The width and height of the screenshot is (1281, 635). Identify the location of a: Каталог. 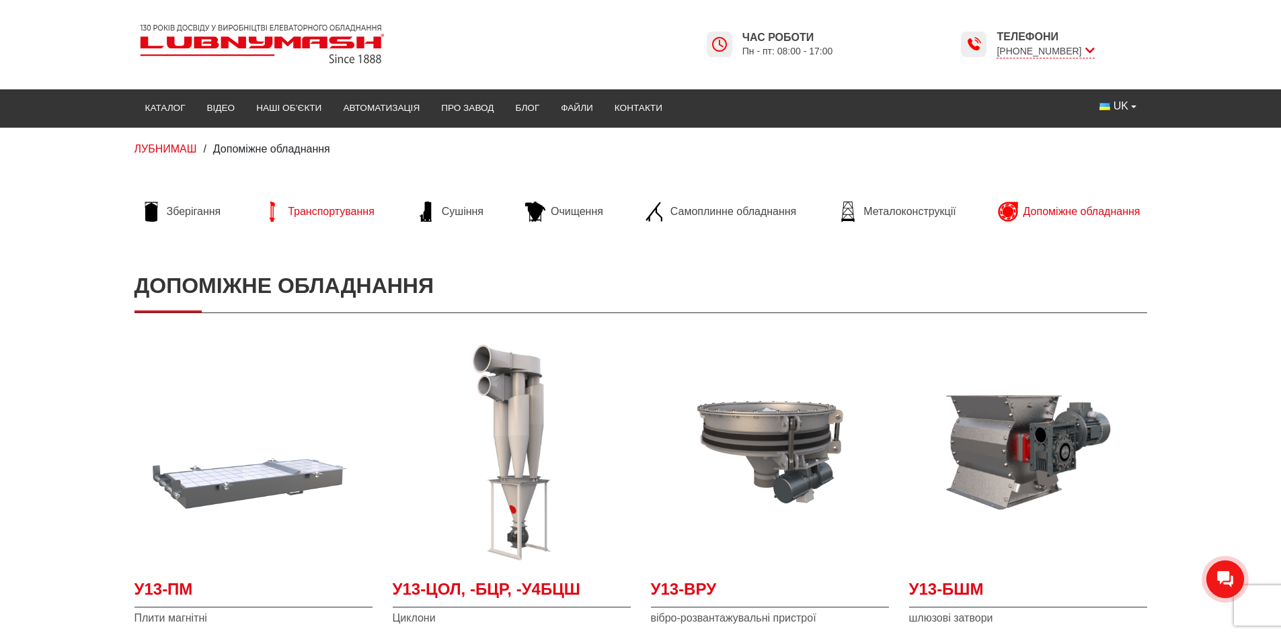
(165, 108).